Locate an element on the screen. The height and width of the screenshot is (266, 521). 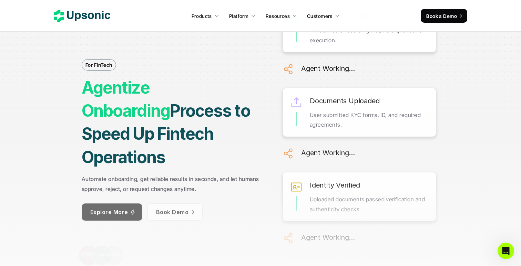
p: Customers is located at coordinates (320, 16).